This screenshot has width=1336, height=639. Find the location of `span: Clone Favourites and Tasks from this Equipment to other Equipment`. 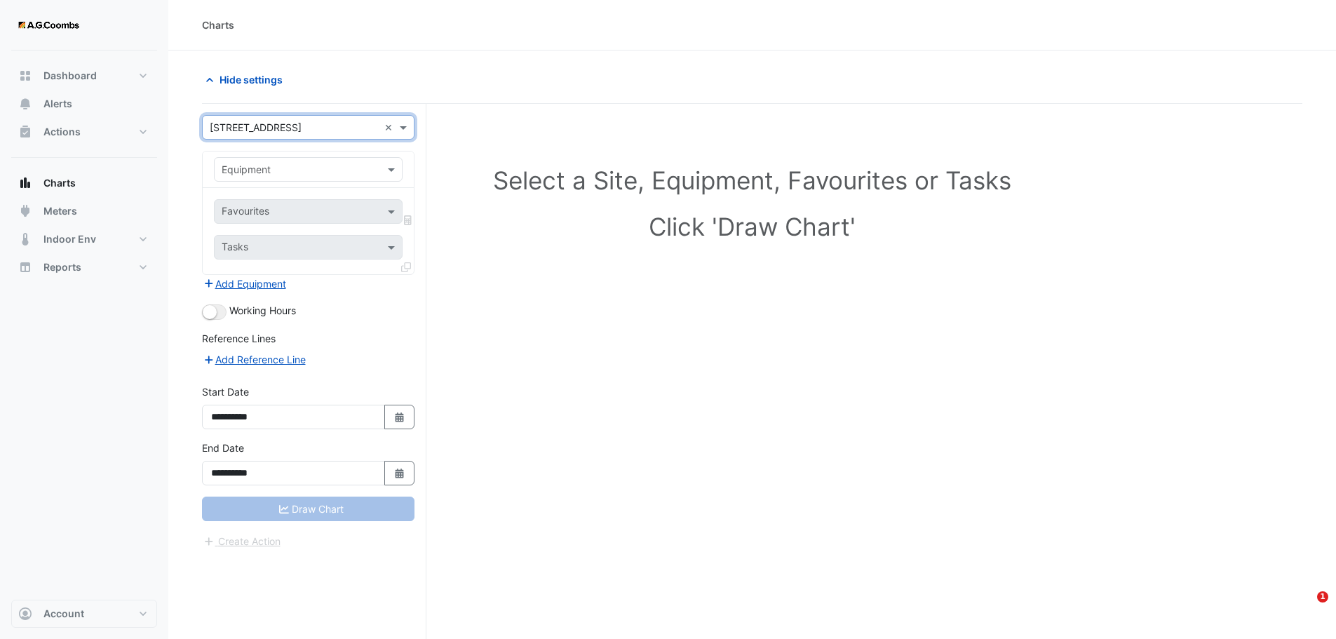

span: Clone Favourites and Tasks from this Equipment to other Equipment is located at coordinates (406, 266).